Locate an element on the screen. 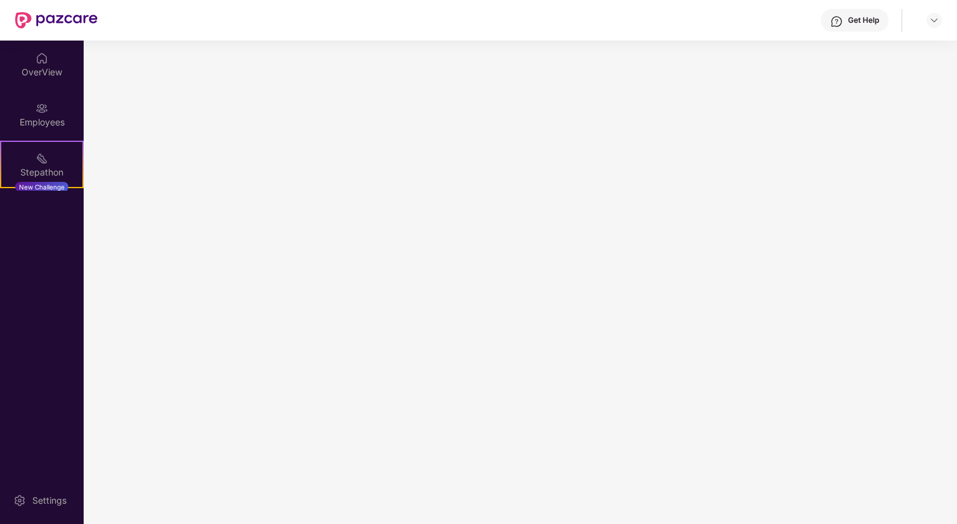  img: svg+xml;base64,PHN2ZyBpZD0iRW1wbG95ZWVzIiB4bWxucz0iaHR0cDovL3d3dy53My5vcmcvMjAwMC9zdmciIHdpZHRoPS... is located at coordinates (42, 108).